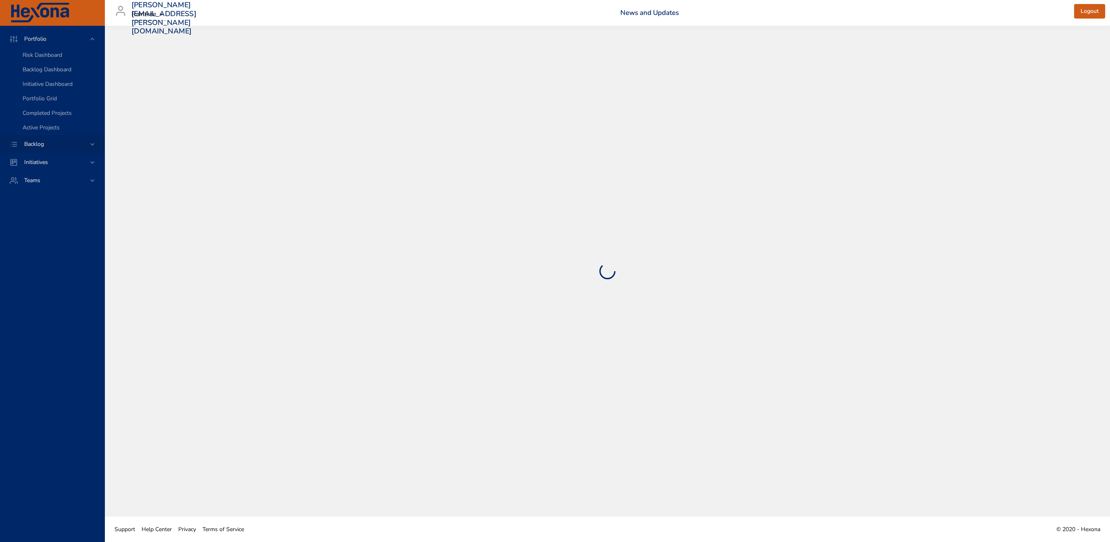 The image size is (1110, 542). I want to click on span: Privacy, so click(187, 529).